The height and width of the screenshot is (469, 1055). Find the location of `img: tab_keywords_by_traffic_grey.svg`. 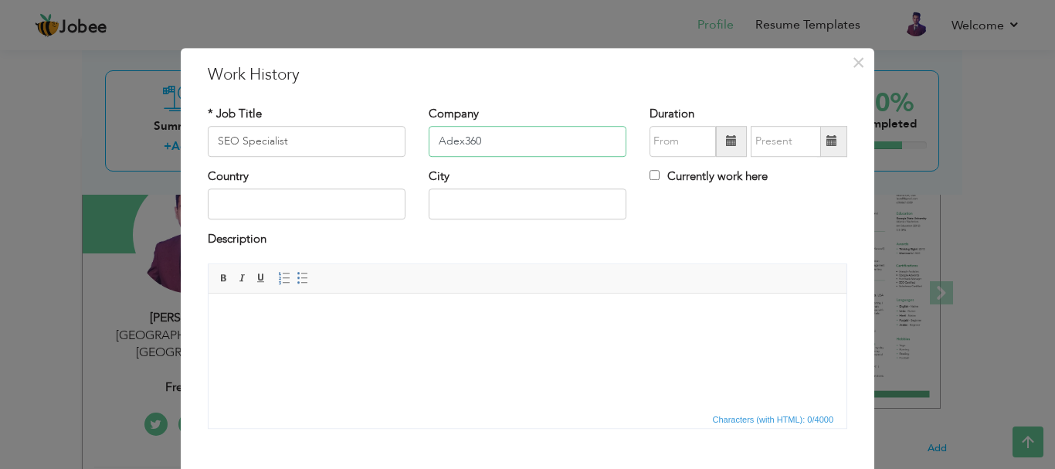

img: tab_keywords_by_traffic_grey.svg is located at coordinates (160, 96).